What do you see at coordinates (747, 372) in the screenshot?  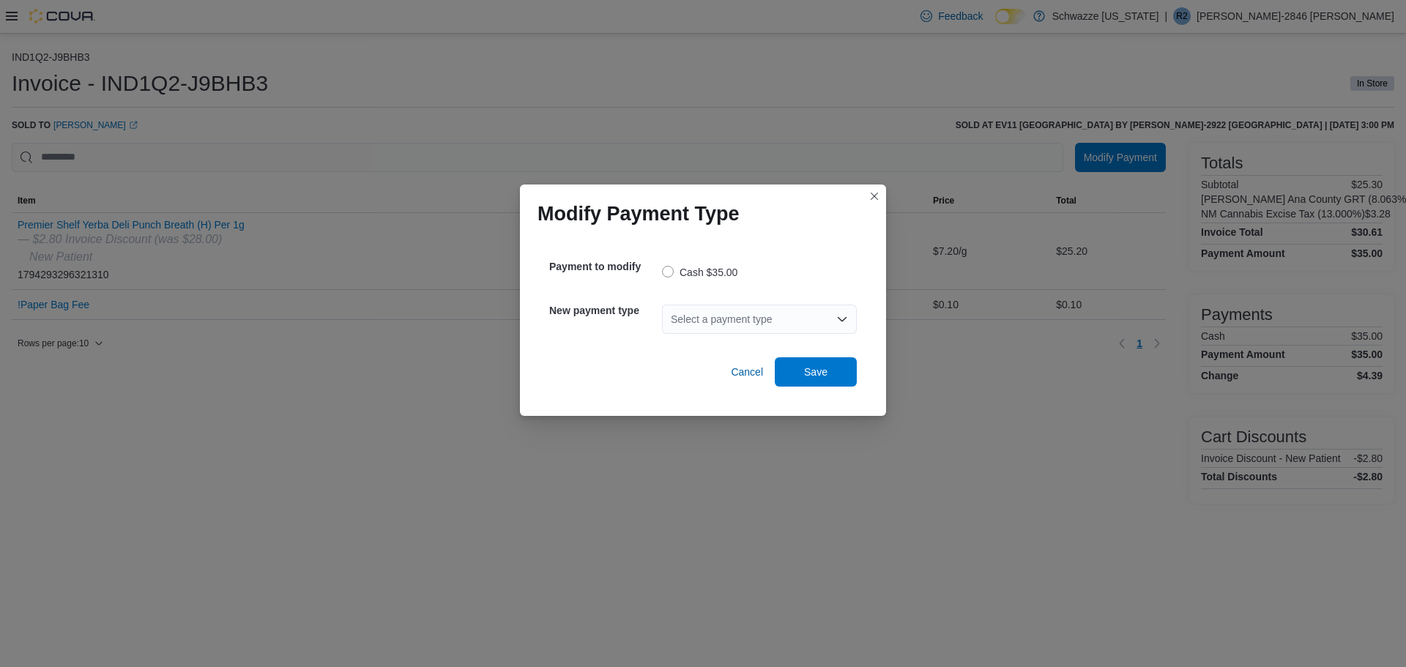 I see `span: Cancel` at bounding box center [747, 372].